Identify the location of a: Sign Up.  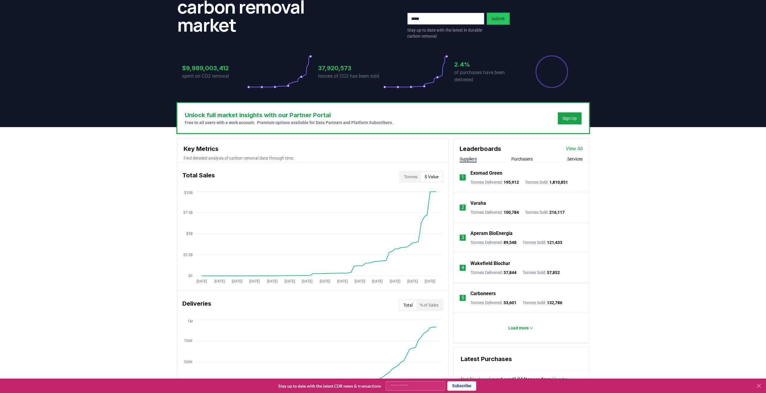
(569, 118).